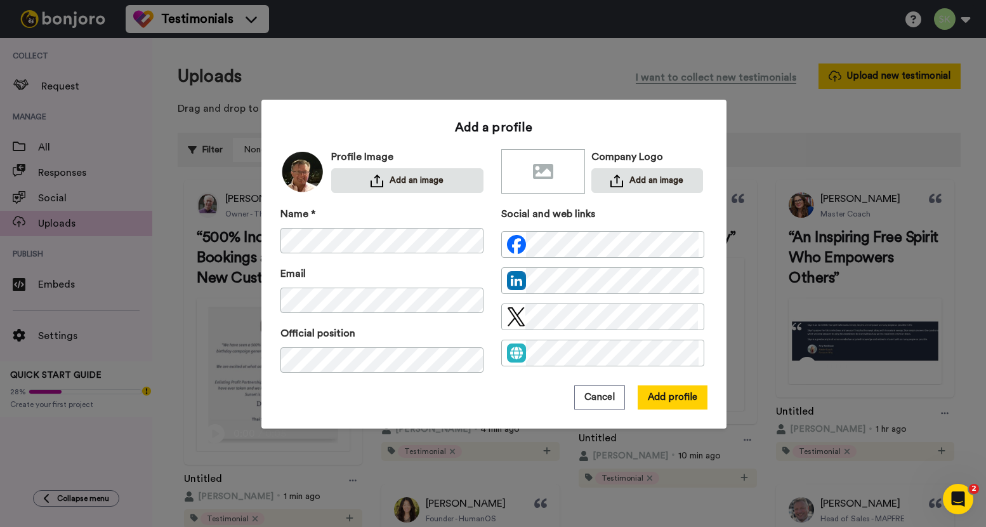 Image resolution: width=986 pixels, height=527 pixels. Describe the element at coordinates (298, 214) in the screenshot. I see `label: Name *` at that location.